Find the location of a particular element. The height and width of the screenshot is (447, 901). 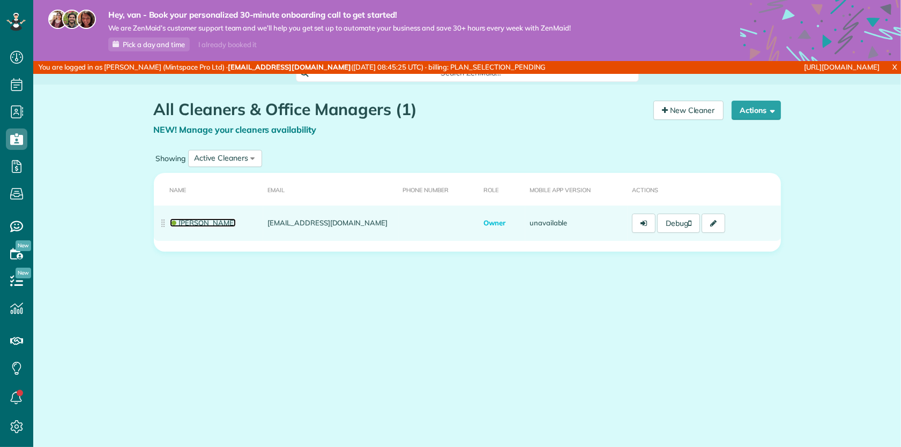

label: Showing is located at coordinates (171, 159).